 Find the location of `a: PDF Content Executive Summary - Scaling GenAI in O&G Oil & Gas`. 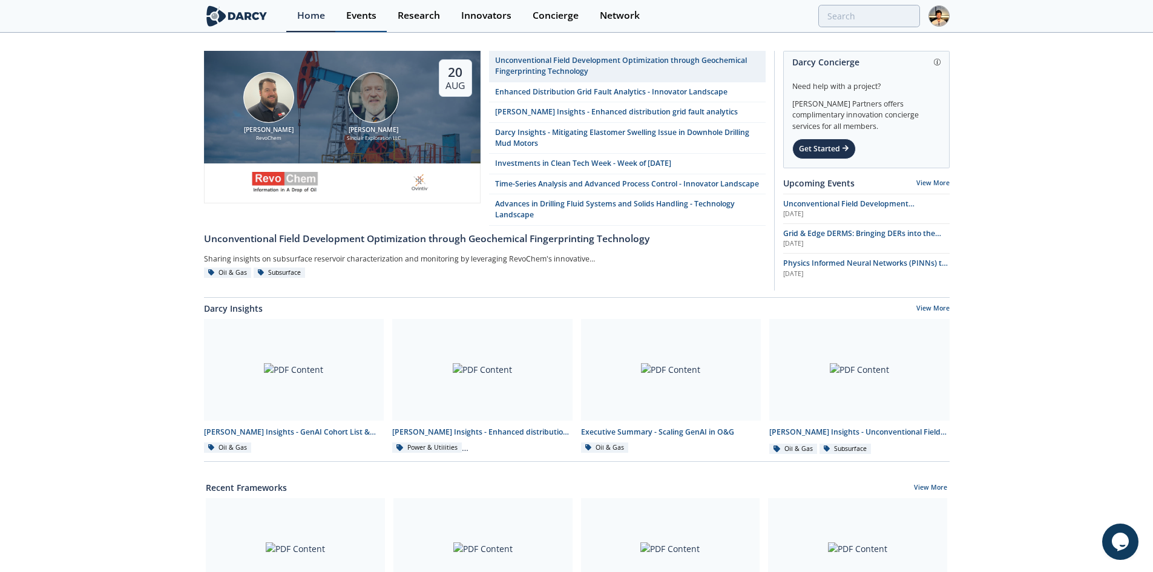

a: PDF Content Executive Summary - Scaling GenAI in O&G Oil & Gas is located at coordinates (671, 387).